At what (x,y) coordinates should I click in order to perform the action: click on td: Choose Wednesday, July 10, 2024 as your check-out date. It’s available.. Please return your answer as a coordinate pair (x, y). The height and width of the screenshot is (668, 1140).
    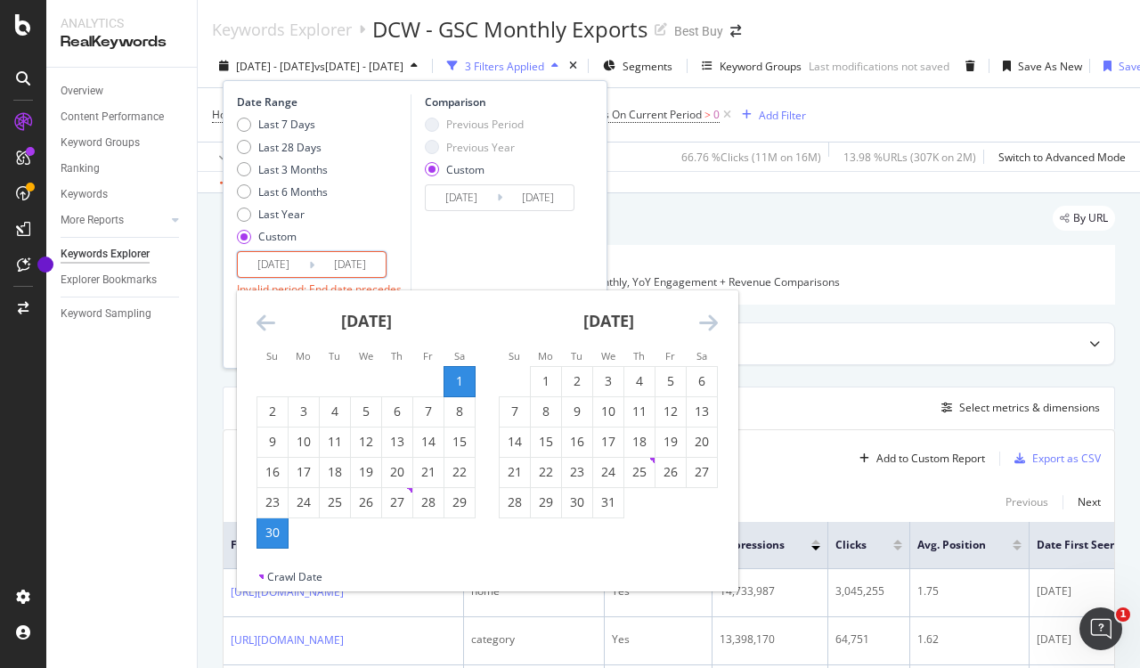
    Looking at the image, I should click on (609, 412).